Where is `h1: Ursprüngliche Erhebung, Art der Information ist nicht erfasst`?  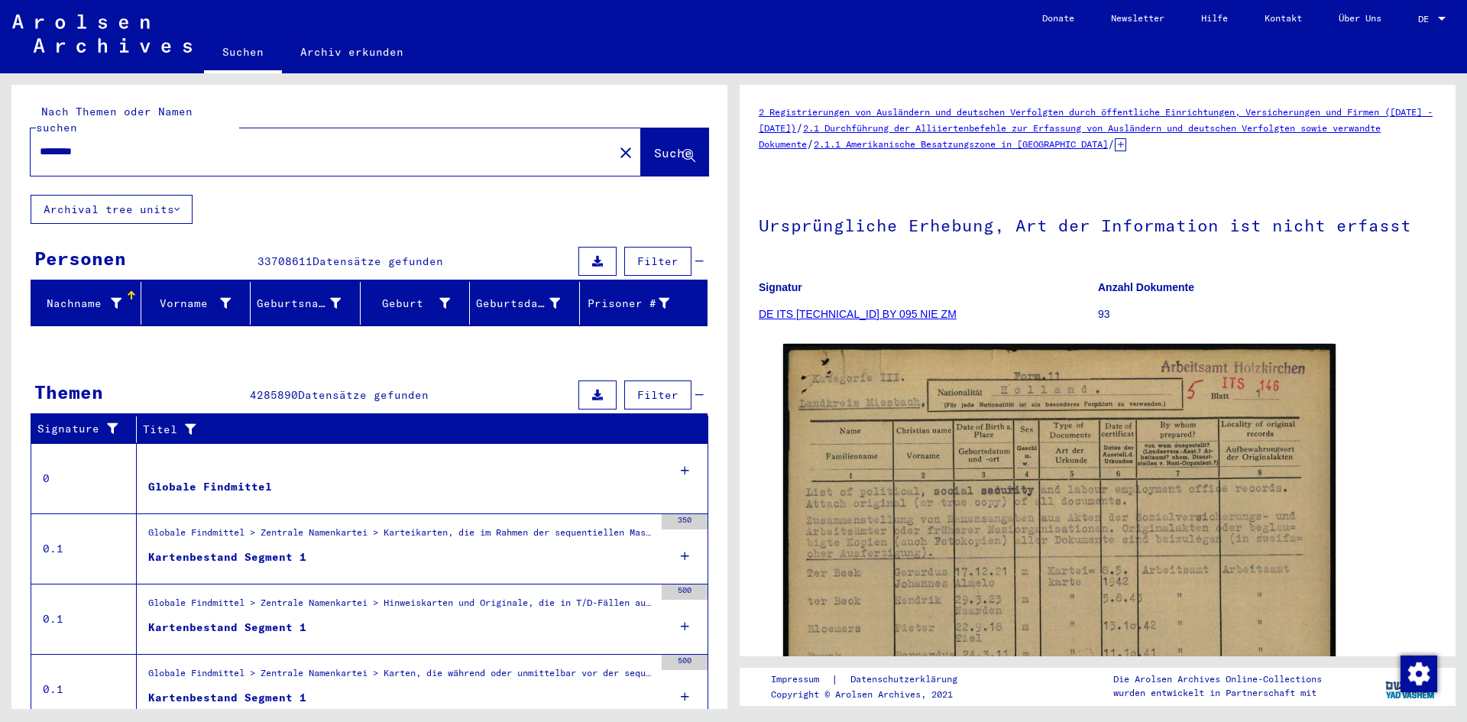
h1: Ursprüngliche Erhebung, Art der Information ist nicht erfasst is located at coordinates (1097, 224).